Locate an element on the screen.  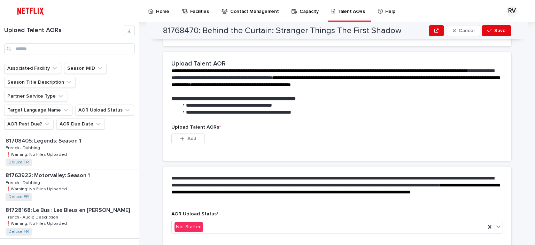
div: Search is located at coordinates (69, 49).